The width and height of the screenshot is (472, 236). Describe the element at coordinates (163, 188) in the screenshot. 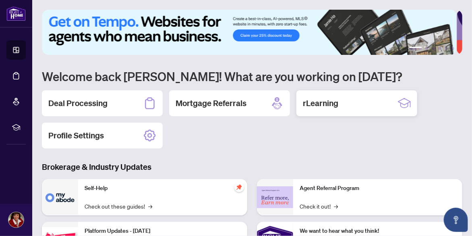

I see `p: Self-Help` at that location.